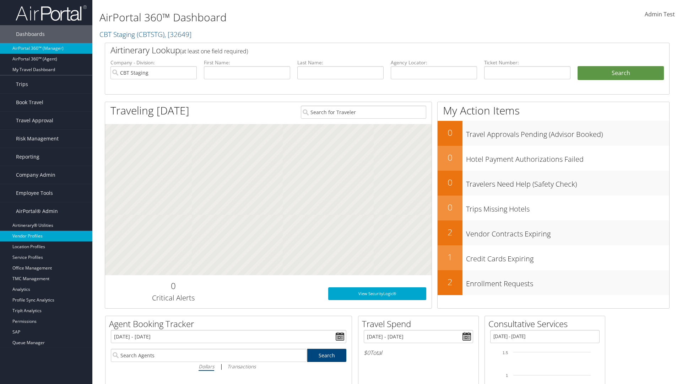 The image size is (682, 384). Describe the element at coordinates (34, 193) in the screenshot. I see `span: Employee Tools` at that location.